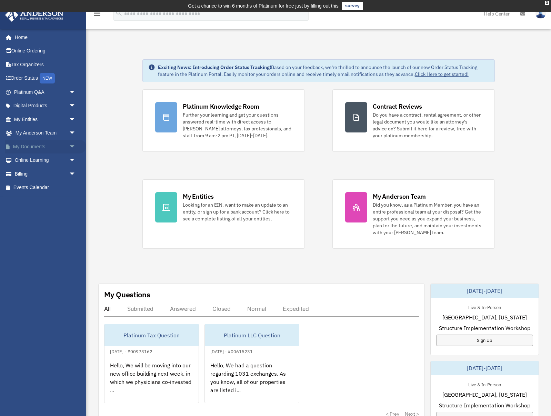 Image resolution: width=551 pixels, height=416 pixels. Describe the element at coordinates (541, 13) in the screenshot. I see `img: User Pic` at that location.